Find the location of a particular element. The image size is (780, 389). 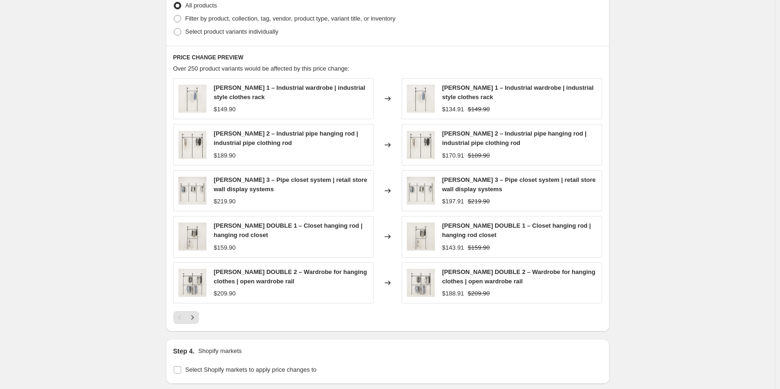

span: All products is located at coordinates (201, 5).